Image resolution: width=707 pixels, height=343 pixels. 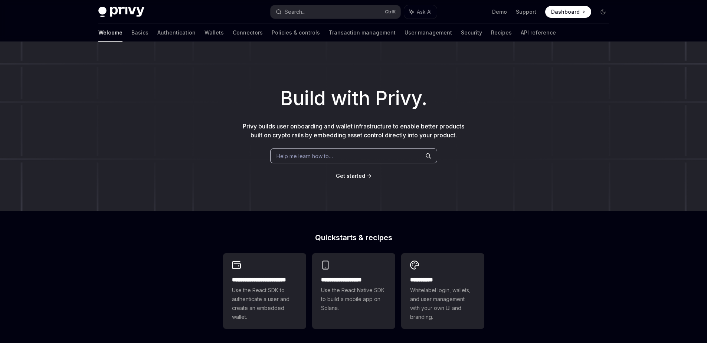 What do you see at coordinates (526, 12) in the screenshot?
I see `a: Support` at bounding box center [526, 12].